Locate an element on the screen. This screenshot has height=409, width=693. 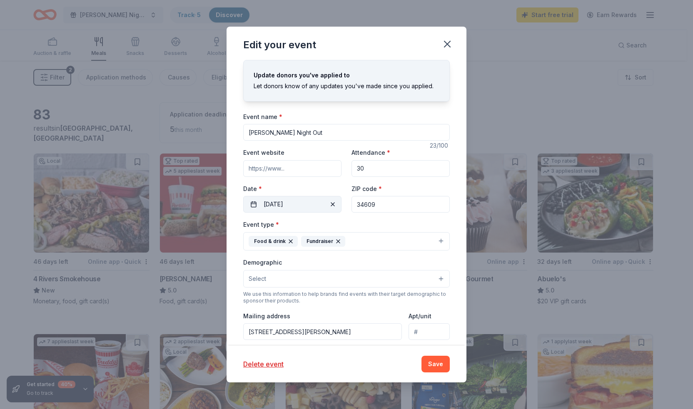
input: https://www... is located at coordinates (292, 169).